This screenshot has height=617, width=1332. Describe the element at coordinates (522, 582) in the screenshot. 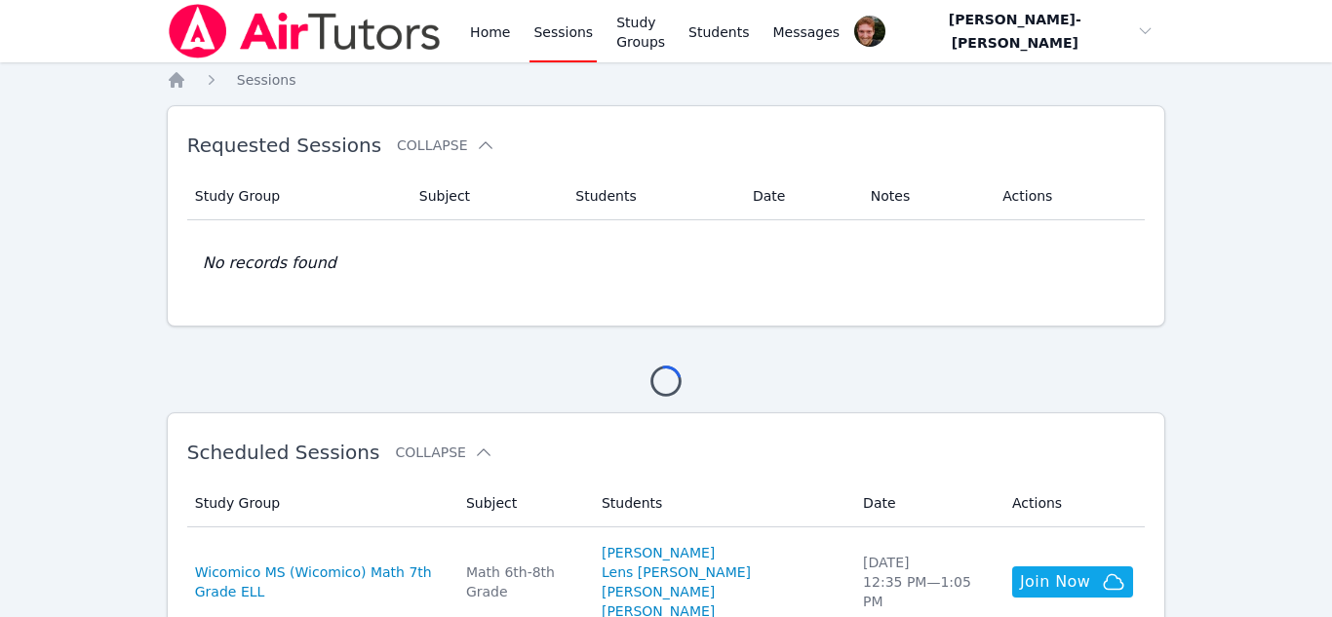

I see `div: Math 6th-8th Grade` at that location.